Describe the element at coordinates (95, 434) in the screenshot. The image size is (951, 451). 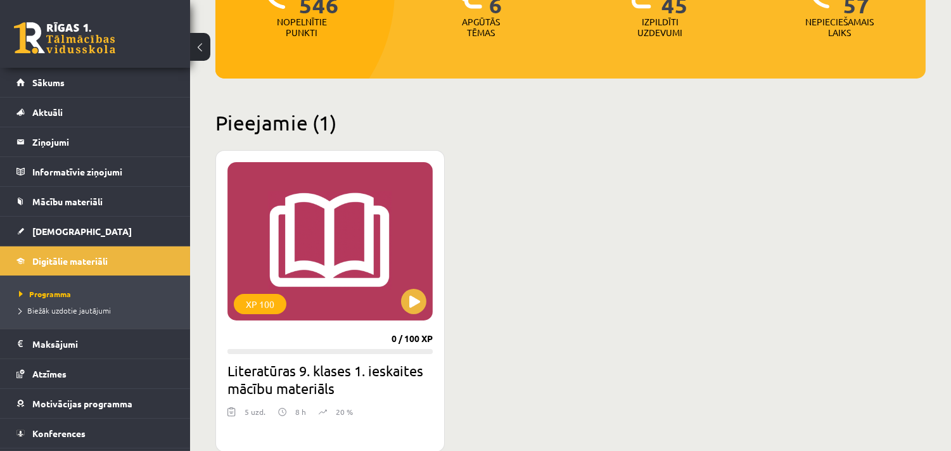
I see `a: Konferences` at that location.